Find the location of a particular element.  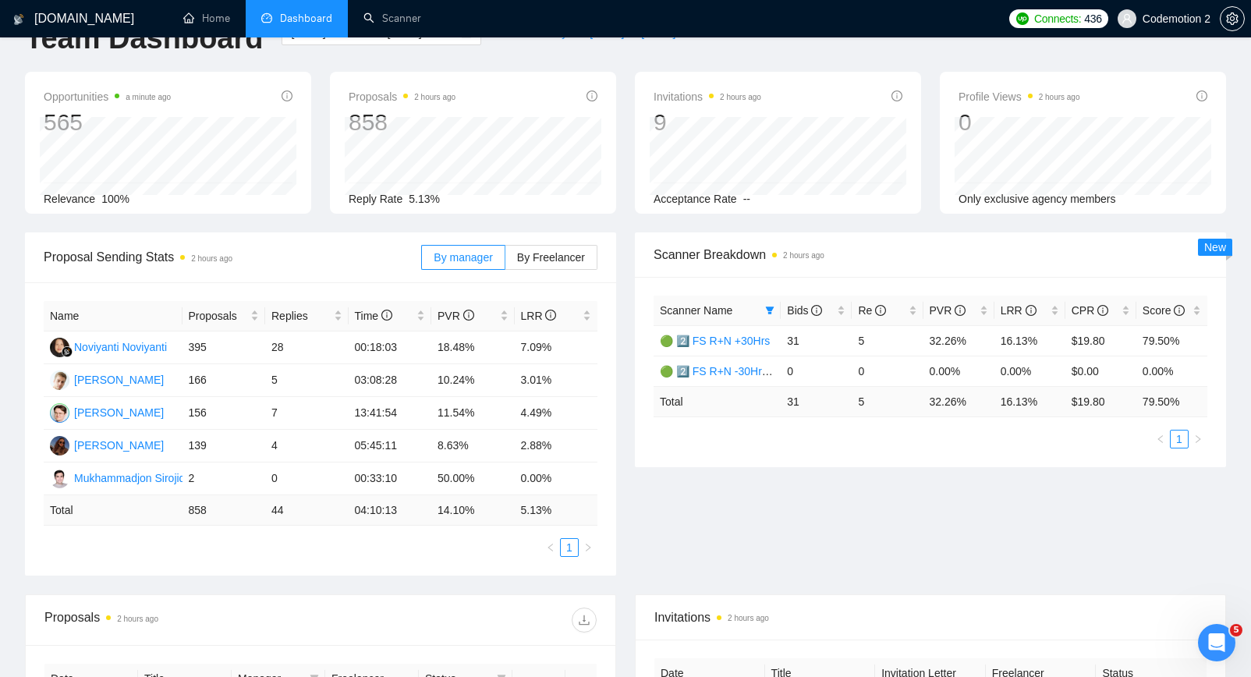

span: setting is located at coordinates (1232, 19).